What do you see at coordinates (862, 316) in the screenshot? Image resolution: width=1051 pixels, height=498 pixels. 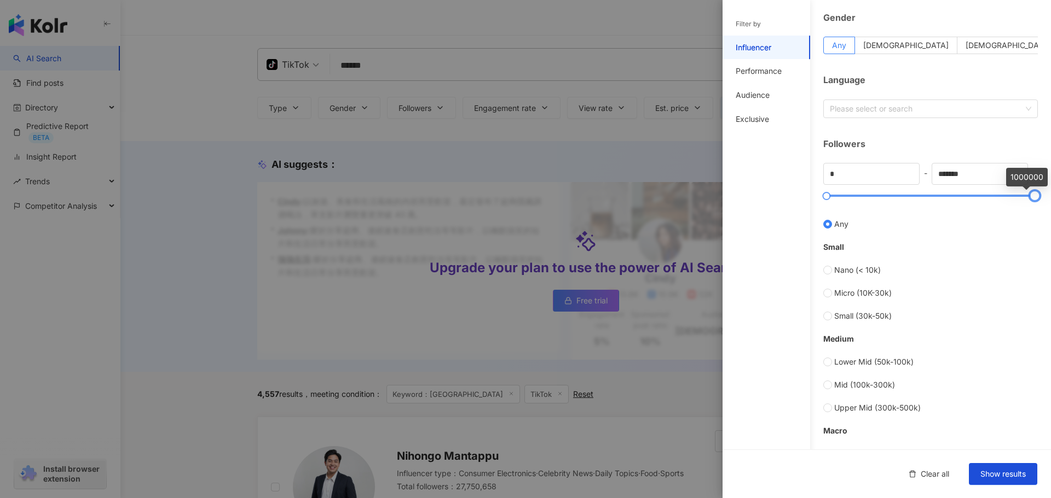 I see `span: Small (30k-50k)` at bounding box center [862, 316].